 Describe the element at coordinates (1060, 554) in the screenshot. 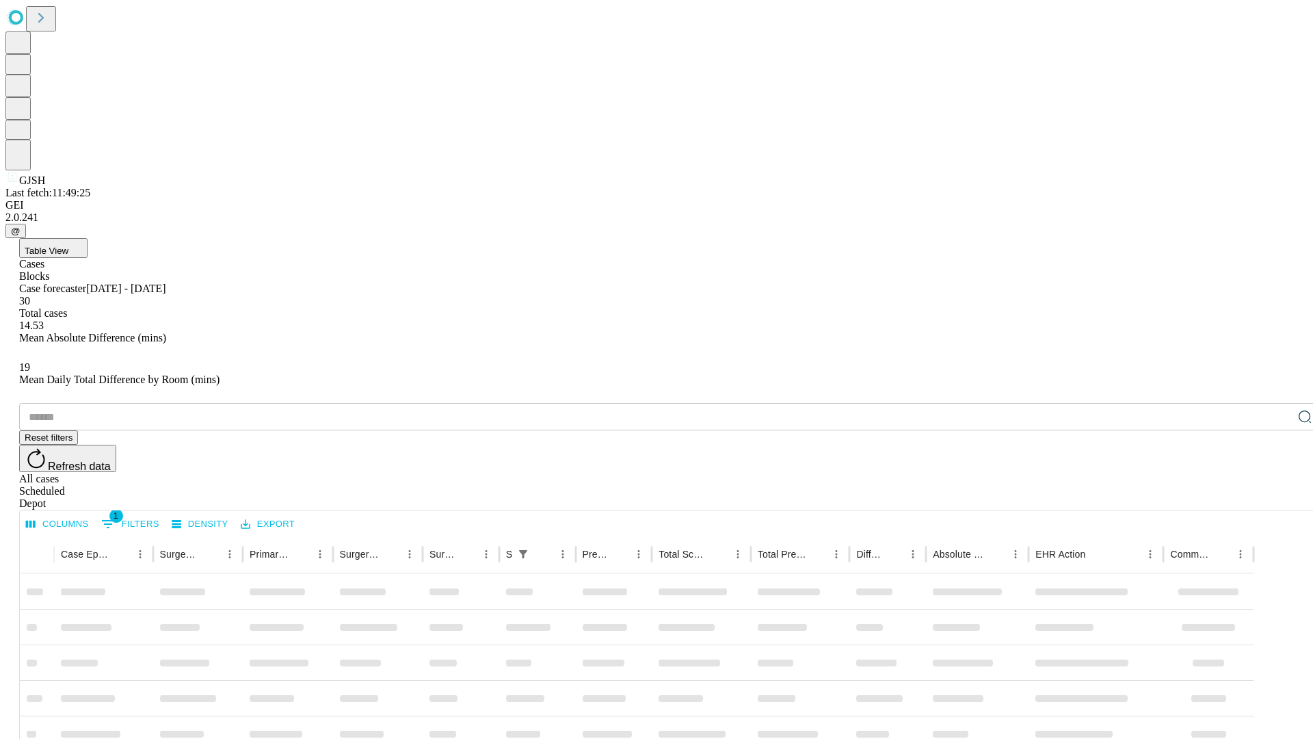

I see `div: EHR Action` at that location.